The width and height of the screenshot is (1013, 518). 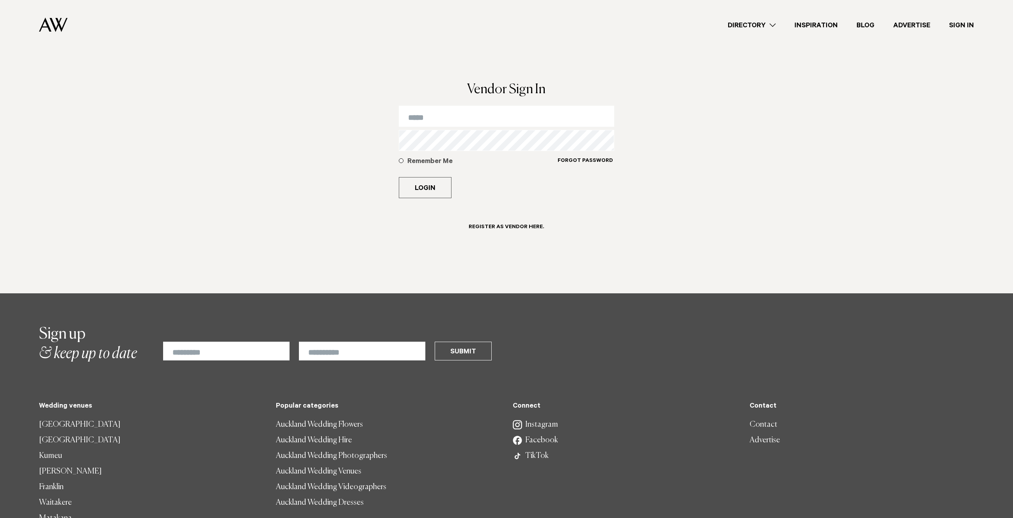 I want to click on h5: Contact, so click(x=862, y=407).